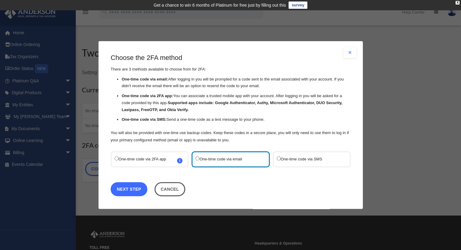 The width and height of the screenshot is (461, 250). I want to click on li: After logging in you will be prompted for a code sent to the email associated with your account. ..., so click(236, 83).